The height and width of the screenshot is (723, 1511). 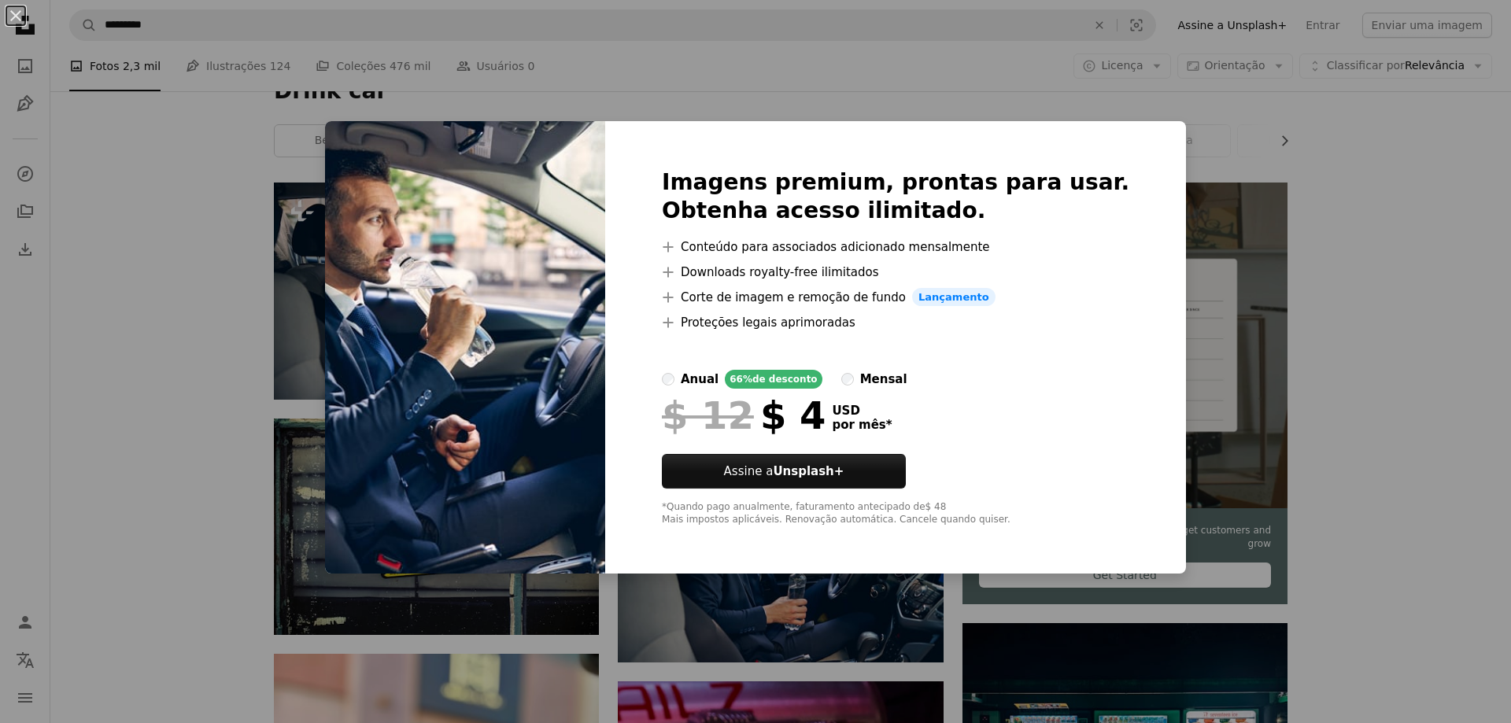 What do you see at coordinates (708, 416) in the screenshot?
I see `span: $ 12` at bounding box center [708, 416].